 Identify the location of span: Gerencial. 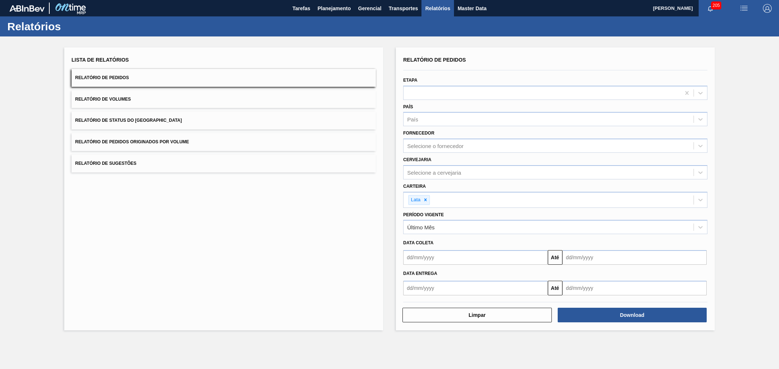
(370, 8).